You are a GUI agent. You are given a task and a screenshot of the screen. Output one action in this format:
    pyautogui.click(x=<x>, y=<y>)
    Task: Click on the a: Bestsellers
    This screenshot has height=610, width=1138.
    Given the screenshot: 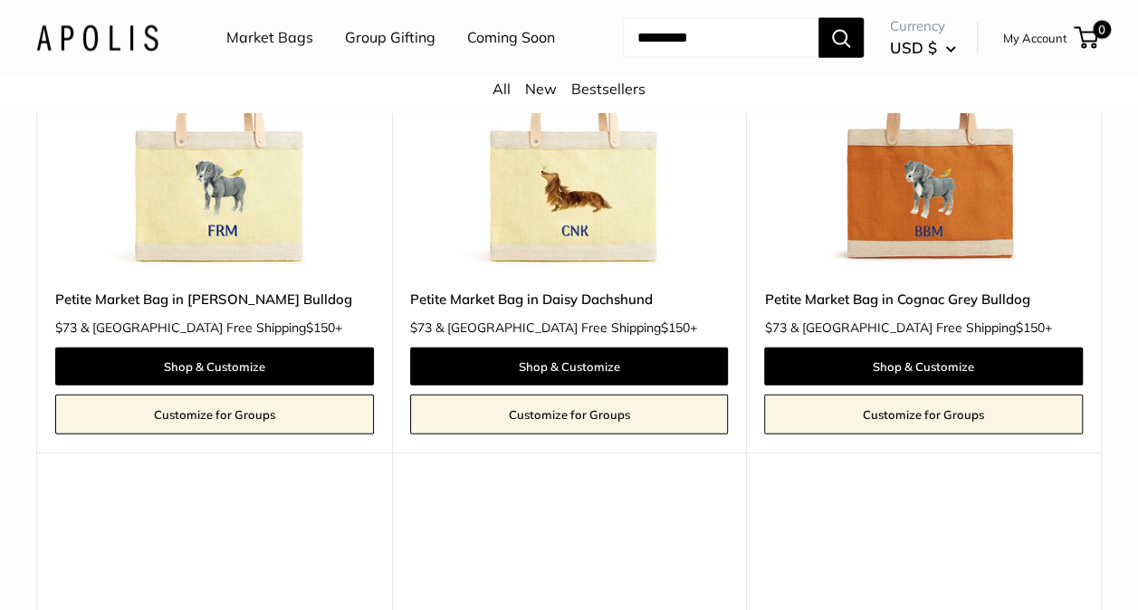 What is the action you would take?
    pyautogui.click(x=608, y=89)
    